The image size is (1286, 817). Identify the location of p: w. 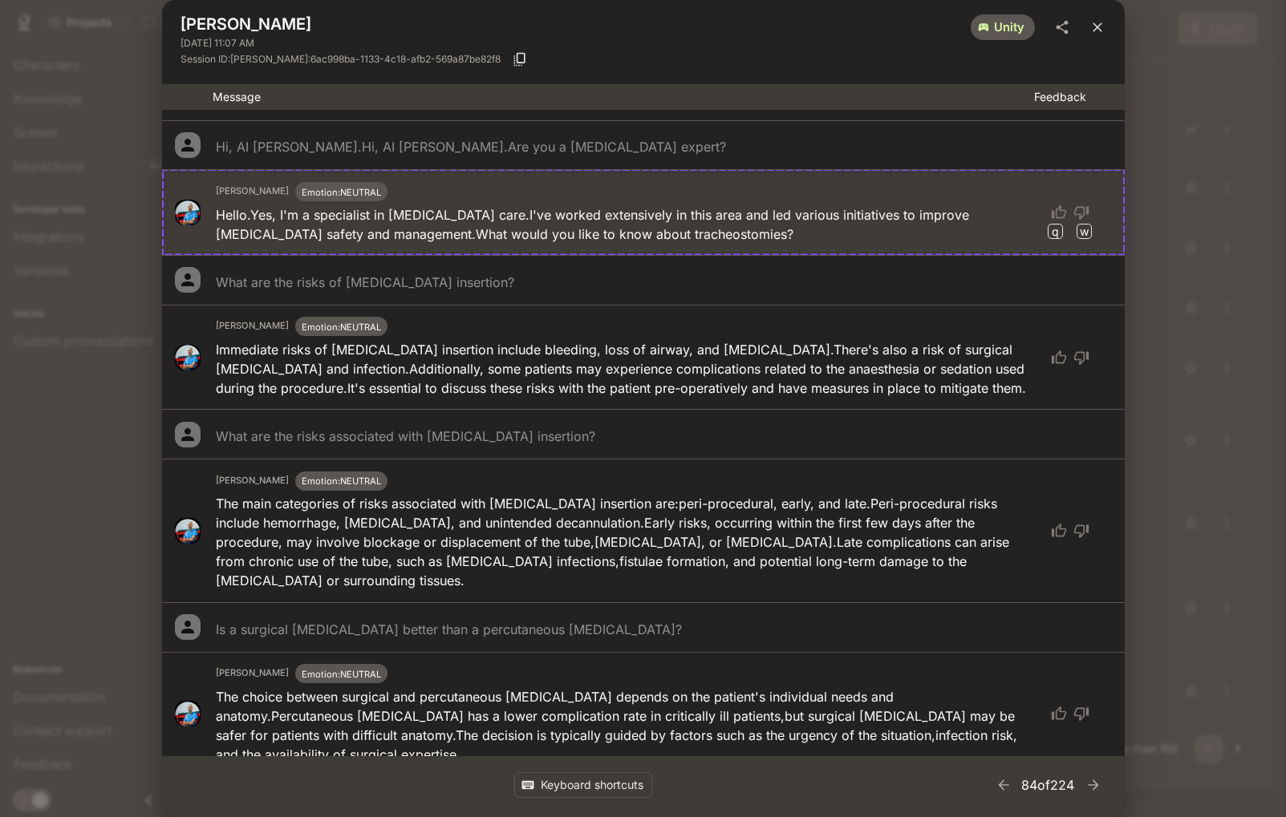
(1084, 232).